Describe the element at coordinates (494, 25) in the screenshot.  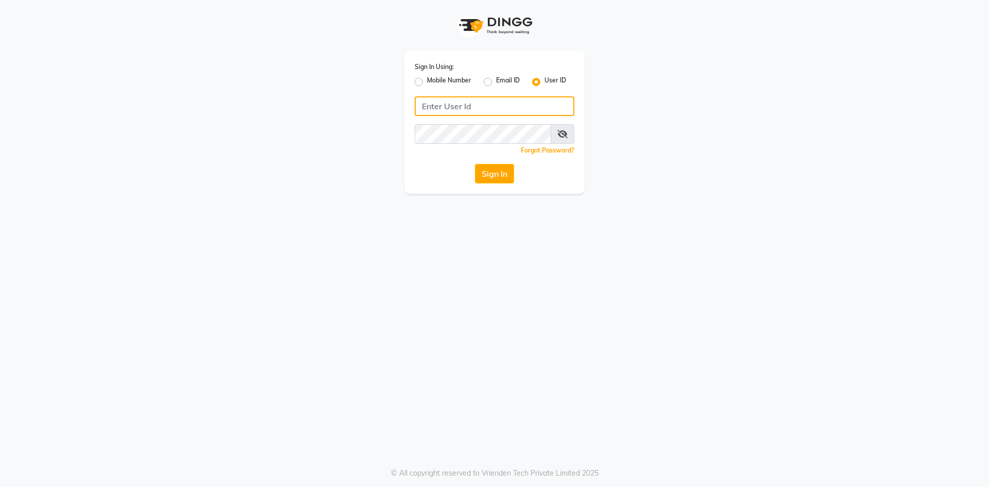
I see `img: logo1.svg` at that location.